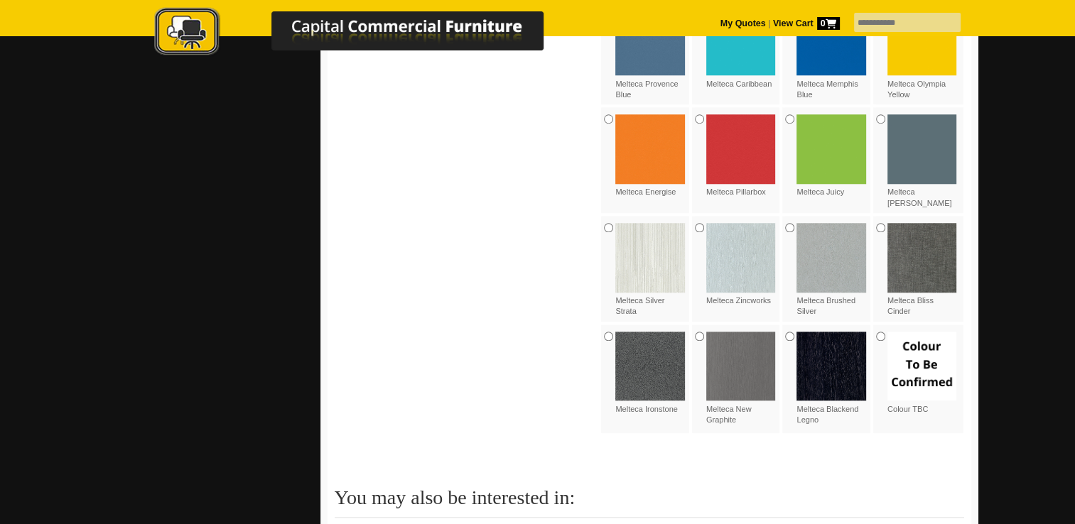  What do you see at coordinates (922, 366) in the screenshot?
I see `img: Colour TBC` at bounding box center [922, 366].